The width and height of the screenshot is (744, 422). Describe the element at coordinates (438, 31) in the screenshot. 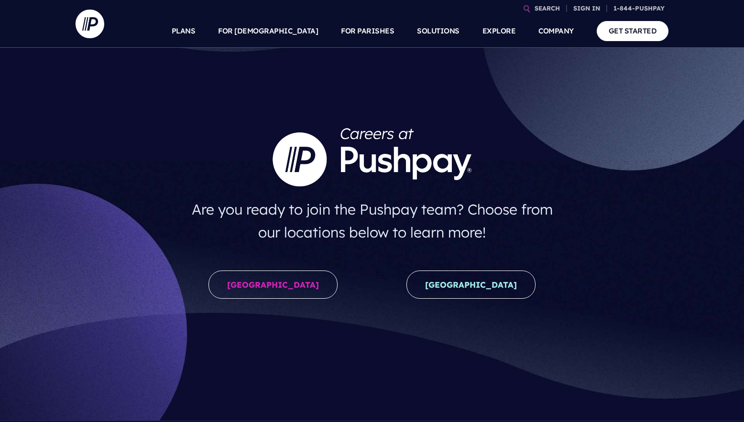

I see `a: SOLUTIONS` at that location.